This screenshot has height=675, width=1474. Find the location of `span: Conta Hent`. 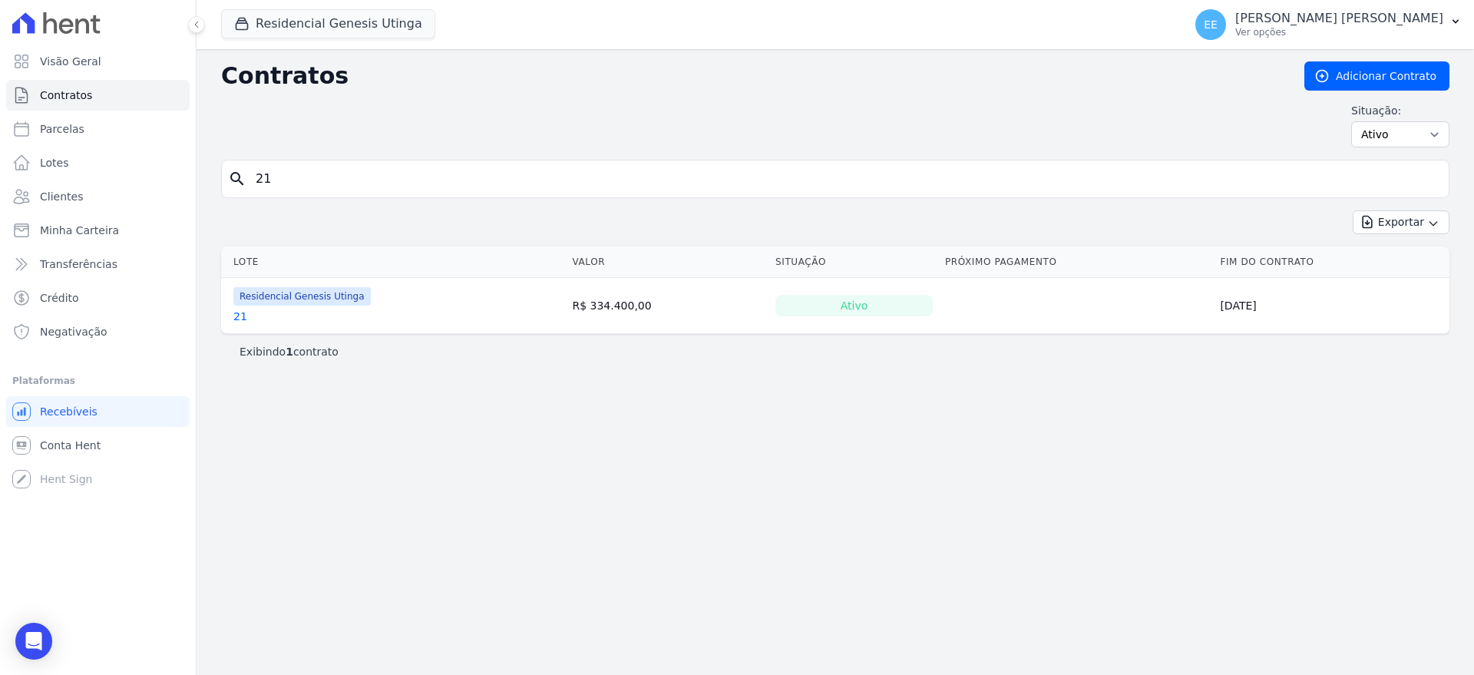

span: Conta Hent is located at coordinates (70, 445).